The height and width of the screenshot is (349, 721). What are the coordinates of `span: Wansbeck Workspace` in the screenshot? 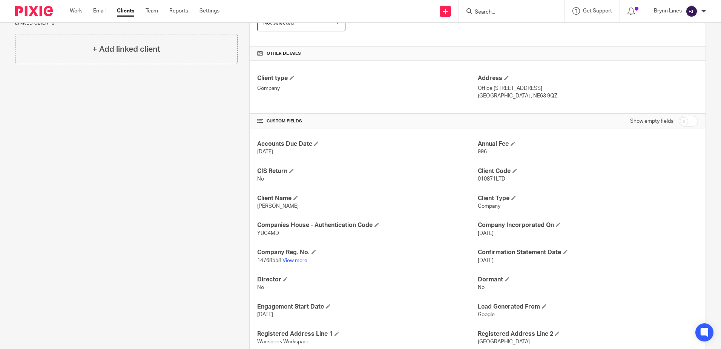 It's located at (283, 341).